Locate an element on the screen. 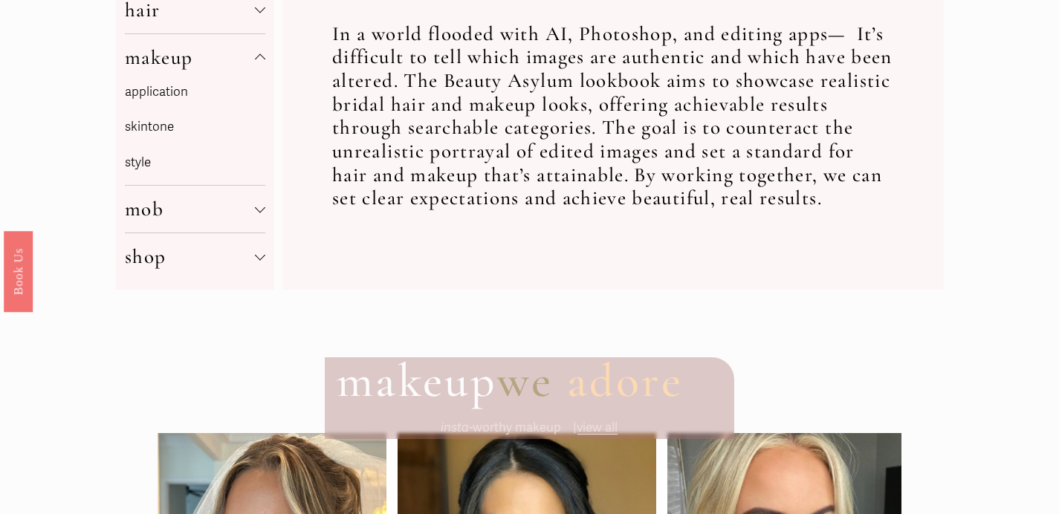 The height and width of the screenshot is (514, 1059). span: we is located at coordinates (525, 381).